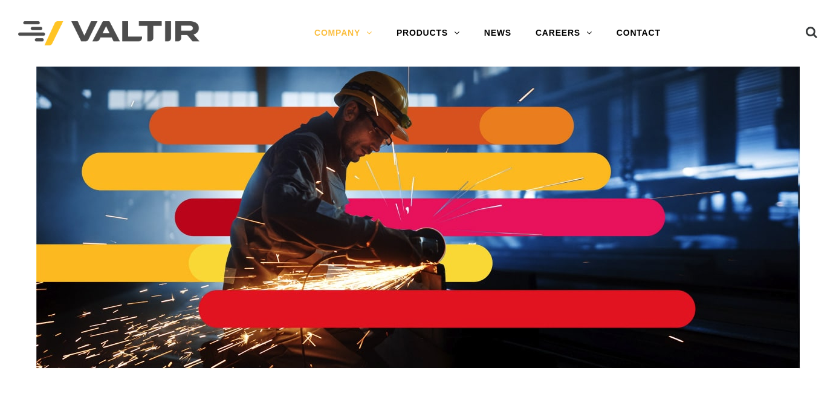  I want to click on img: Valtir, so click(109, 33).